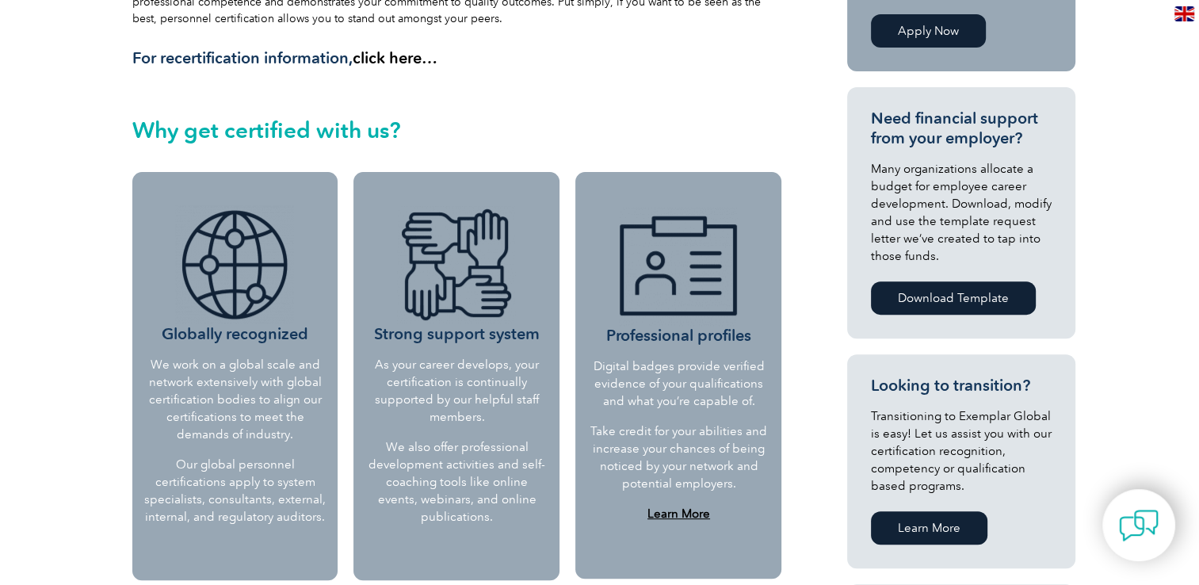 The image size is (1199, 585). Describe the element at coordinates (928, 31) in the screenshot. I see `a: Apply Now` at that location.